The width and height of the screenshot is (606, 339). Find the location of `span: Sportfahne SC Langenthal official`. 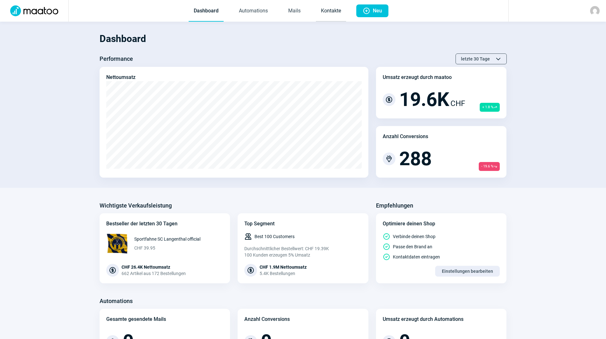

span: Sportfahne SC Langenthal official is located at coordinates (167, 239).